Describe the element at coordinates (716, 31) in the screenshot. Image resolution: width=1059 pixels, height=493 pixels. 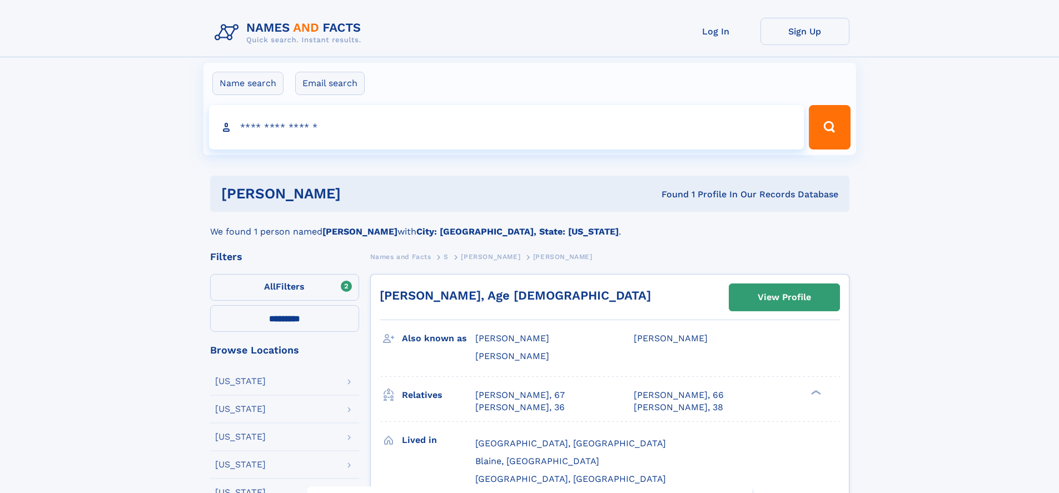
I see `a: Log In` at that location.